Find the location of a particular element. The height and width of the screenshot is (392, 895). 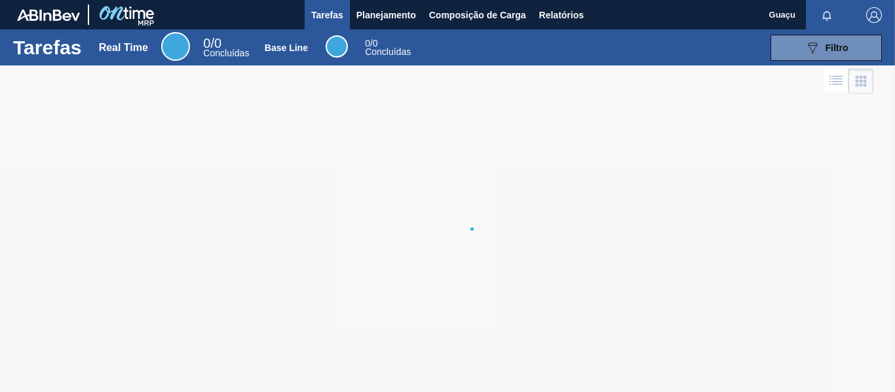

img: TNhmsLtSVTkK8tSr43FrP2fwEKptu5GPRR3wAAAABJRU5ErkJggg== is located at coordinates (48, 15).